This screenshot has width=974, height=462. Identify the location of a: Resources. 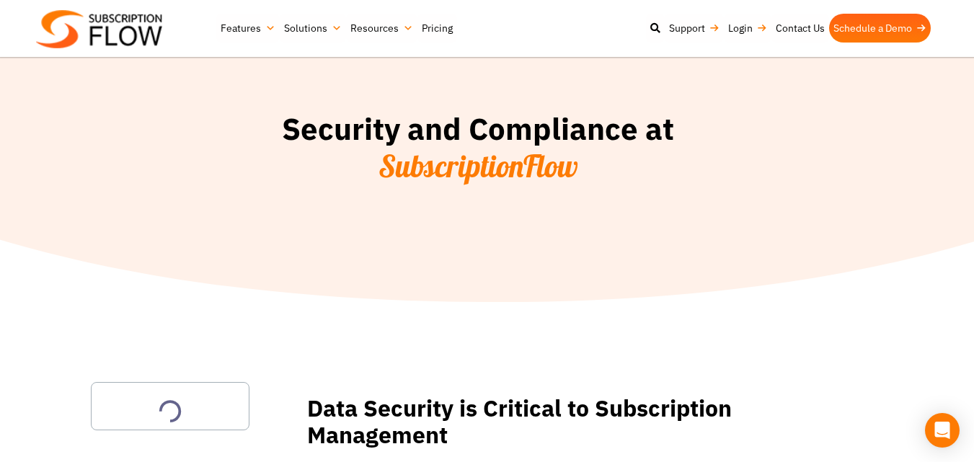
(381, 28).